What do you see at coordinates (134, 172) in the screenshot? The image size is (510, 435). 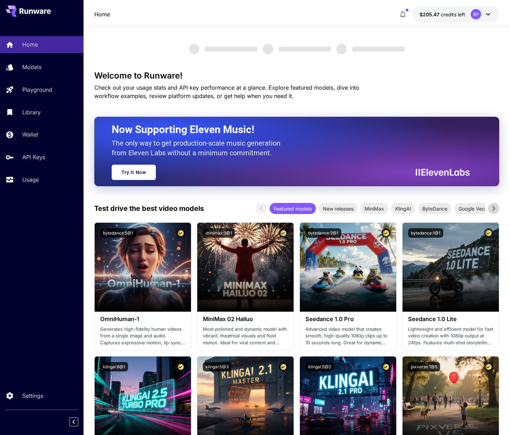 I see `a: Try It Now` at bounding box center [134, 172].